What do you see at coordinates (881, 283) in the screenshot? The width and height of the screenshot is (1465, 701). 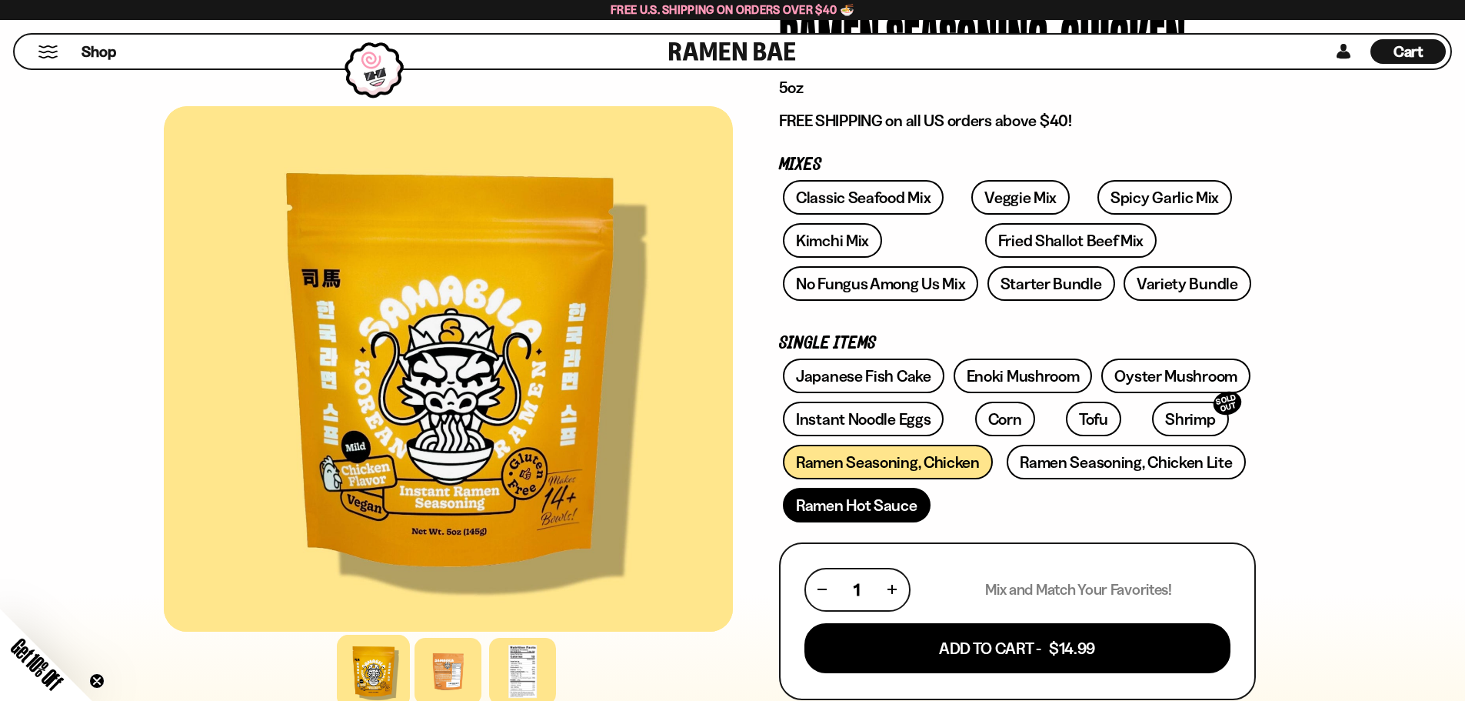 I see `a: No Fungus Among Us Mix` at bounding box center [881, 283].